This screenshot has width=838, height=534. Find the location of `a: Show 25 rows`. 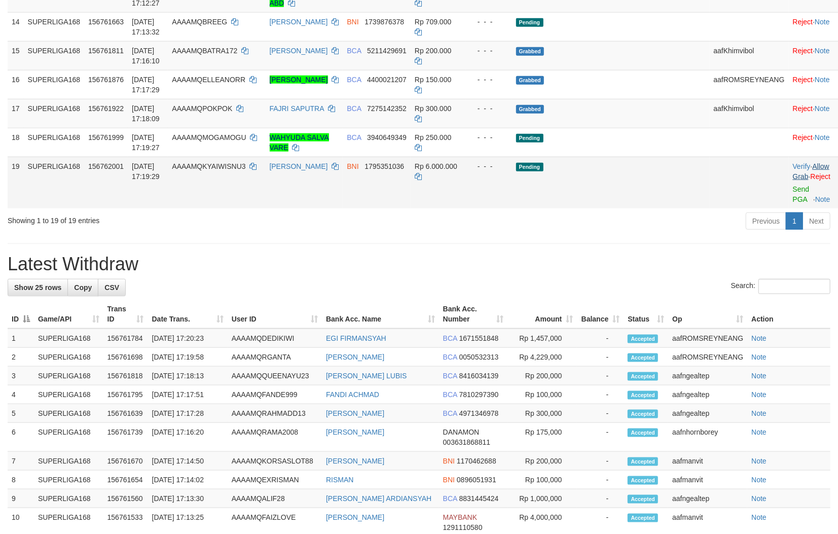

a: Show 25 rows is located at coordinates (37, 287).